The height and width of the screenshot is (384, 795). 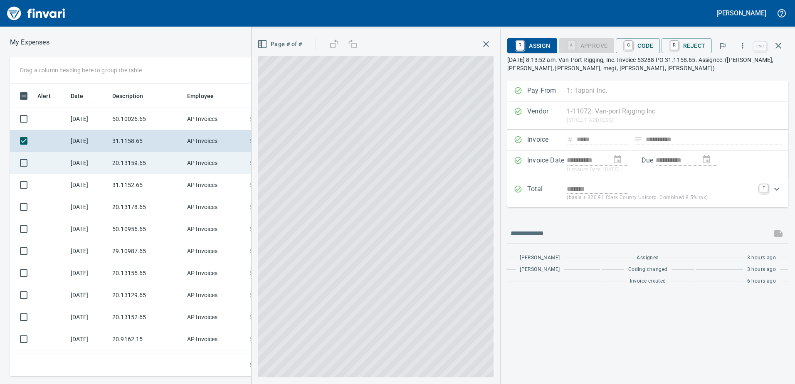 What do you see at coordinates (762, 282) in the screenshot?
I see `span: 6 hours ago` at bounding box center [762, 282].